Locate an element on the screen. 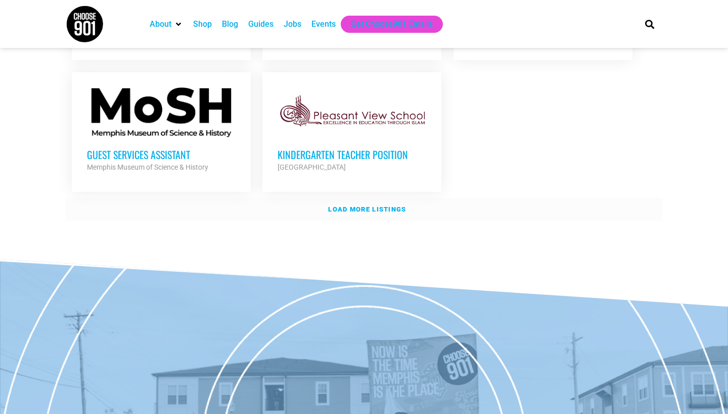 The width and height of the screenshot is (728, 414). div: Search is located at coordinates (649, 24).